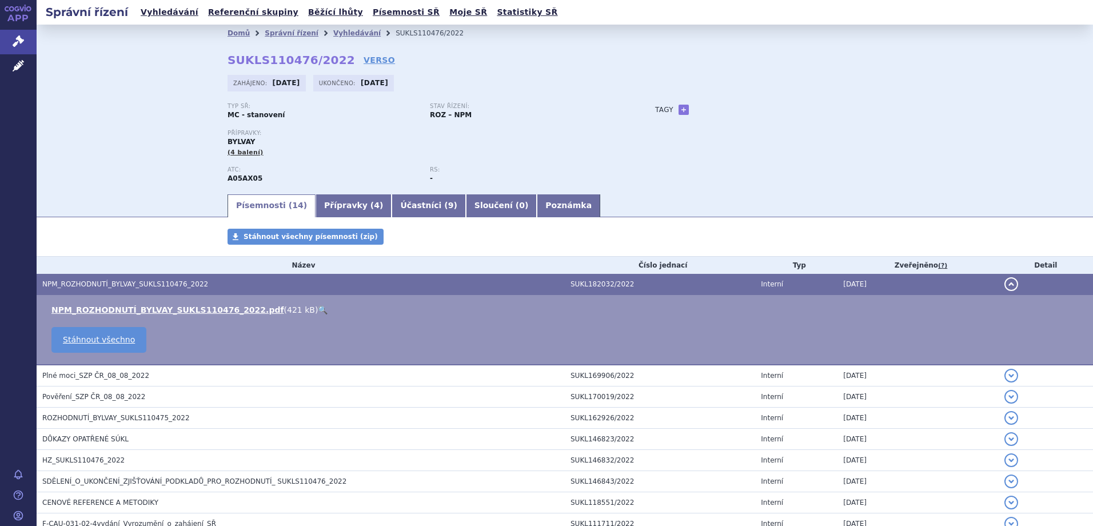 The width and height of the screenshot is (1093, 526). I want to click on a: Stáhnout všechny písemnosti (zip), so click(305, 237).